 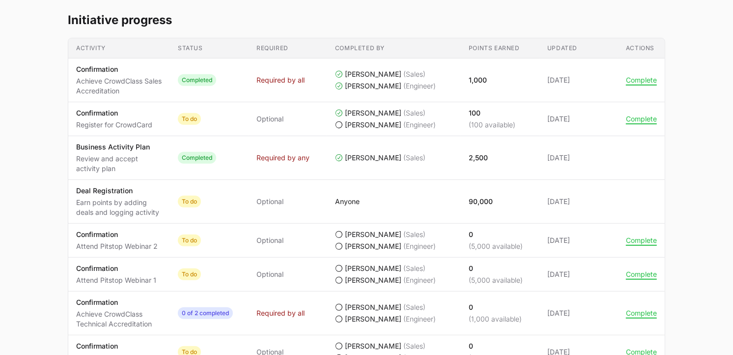 What do you see at coordinates (283, 158) in the screenshot?
I see `span: Required by any` at bounding box center [283, 158].